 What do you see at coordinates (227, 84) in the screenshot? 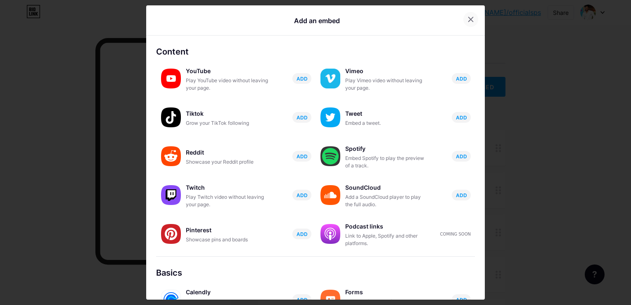
I see `div: Play YouTube video without leaving your page.` at bounding box center [227, 84].